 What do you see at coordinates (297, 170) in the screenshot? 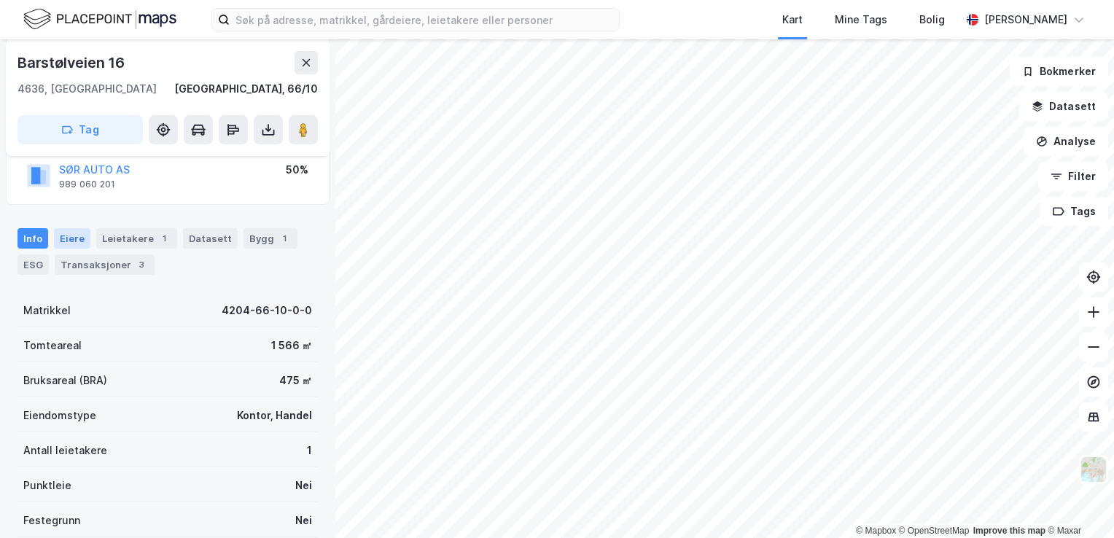
I see `div: 50%` at bounding box center [297, 170].